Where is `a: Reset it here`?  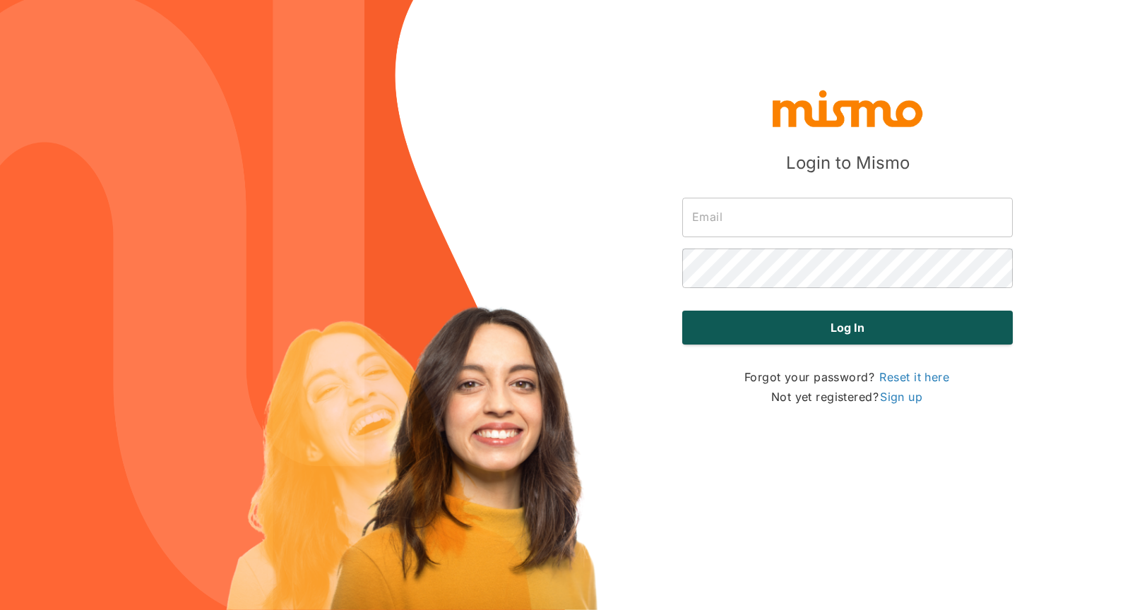
a: Reset it here is located at coordinates (914, 377).